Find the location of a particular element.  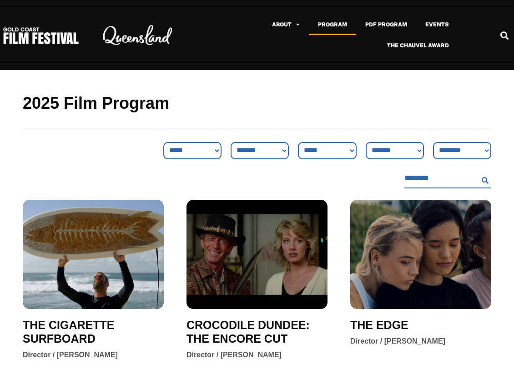

div: Search is located at coordinates (504, 35).